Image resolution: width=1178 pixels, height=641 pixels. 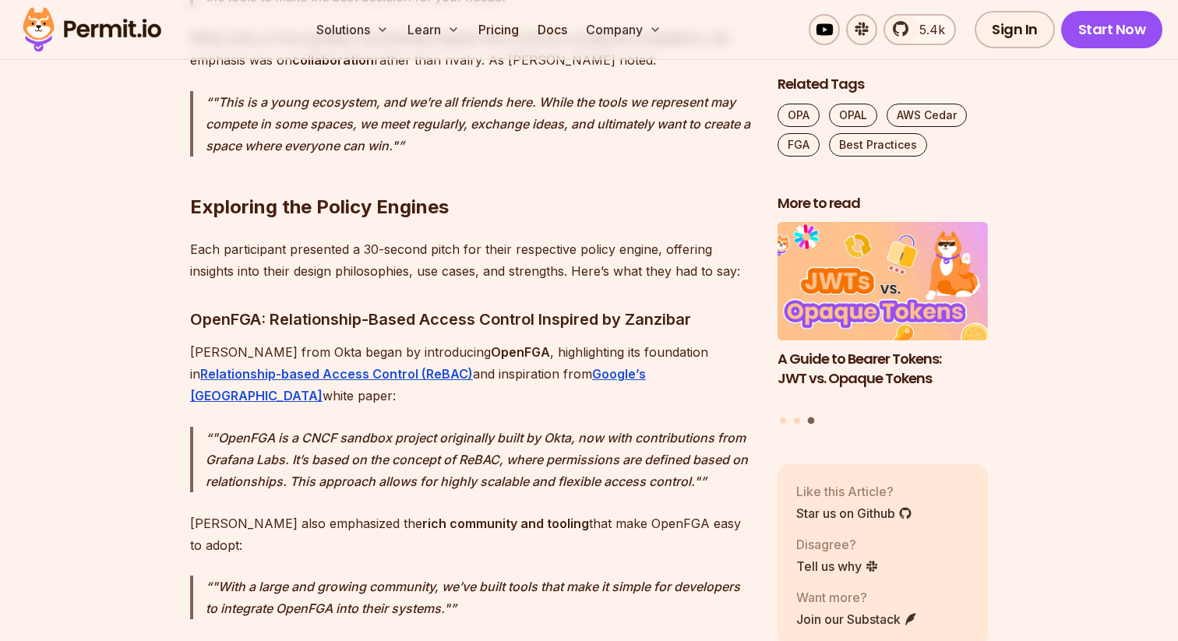 What do you see at coordinates (883, 282) in the screenshot?
I see `img: A Guide to Bearer Tokens: JWT vs. Opaque Tokens` at bounding box center [883, 282].